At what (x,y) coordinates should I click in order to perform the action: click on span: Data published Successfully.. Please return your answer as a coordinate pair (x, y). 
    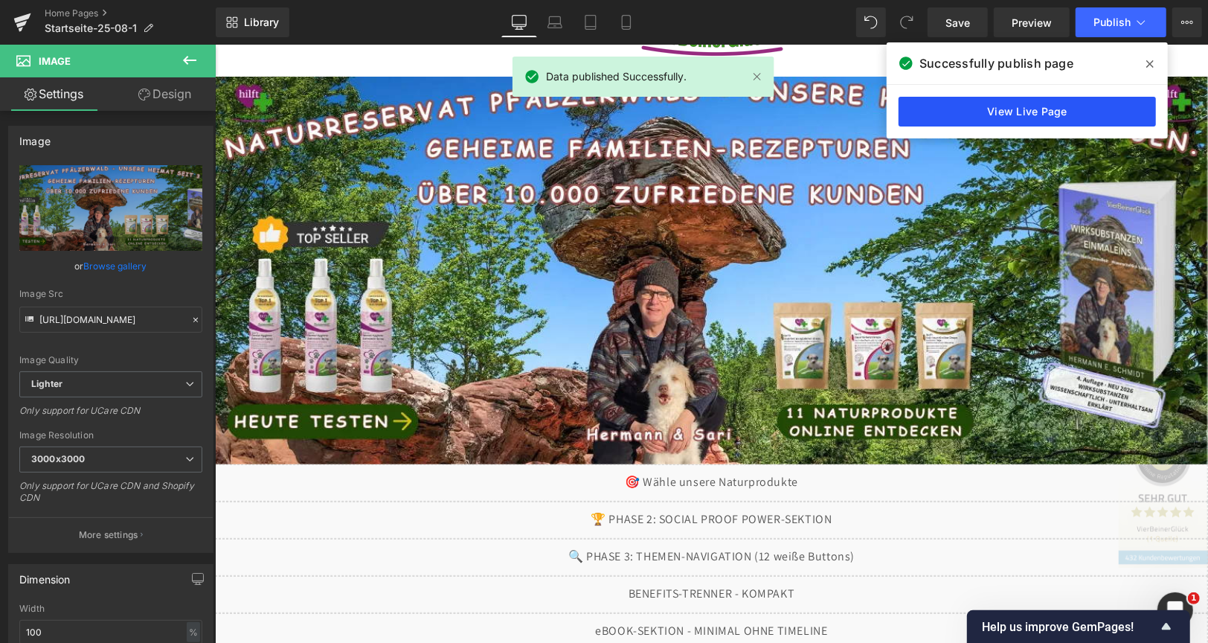
    Looking at the image, I should click on (616, 77).